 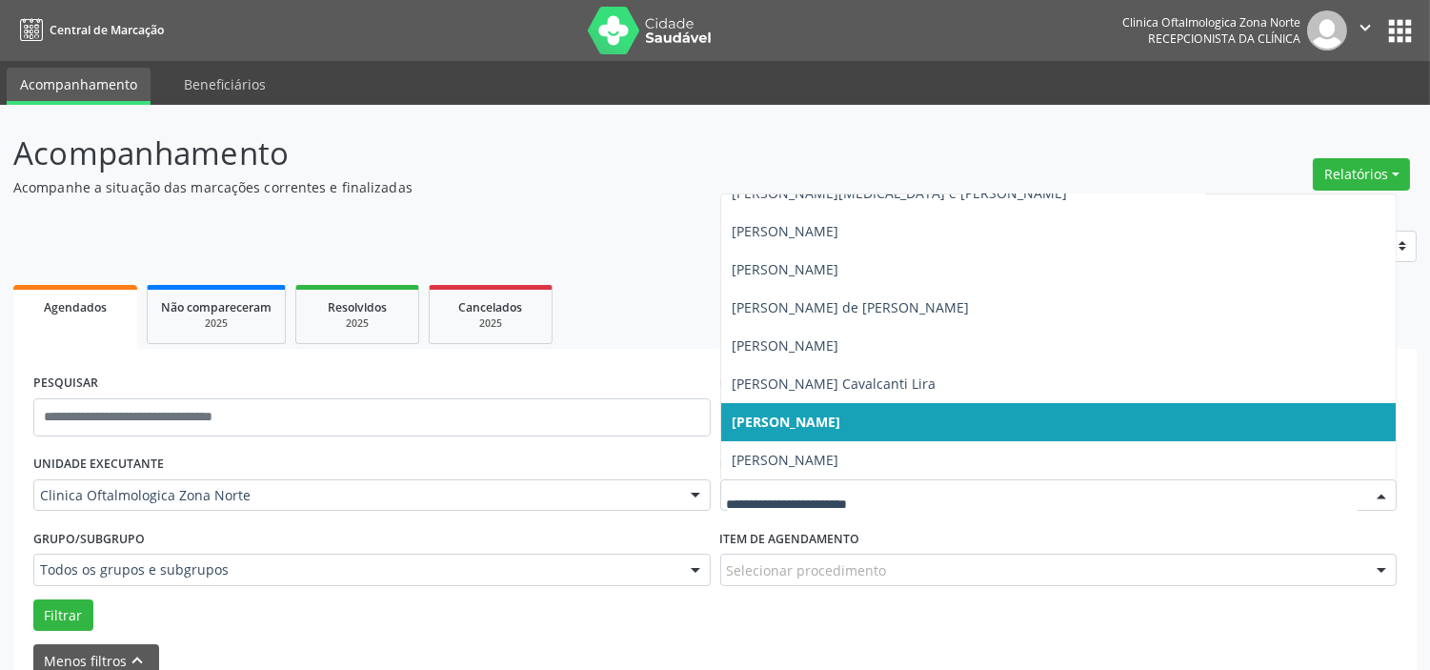 I want to click on label: PESQUISAR, so click(x=66, y=383).